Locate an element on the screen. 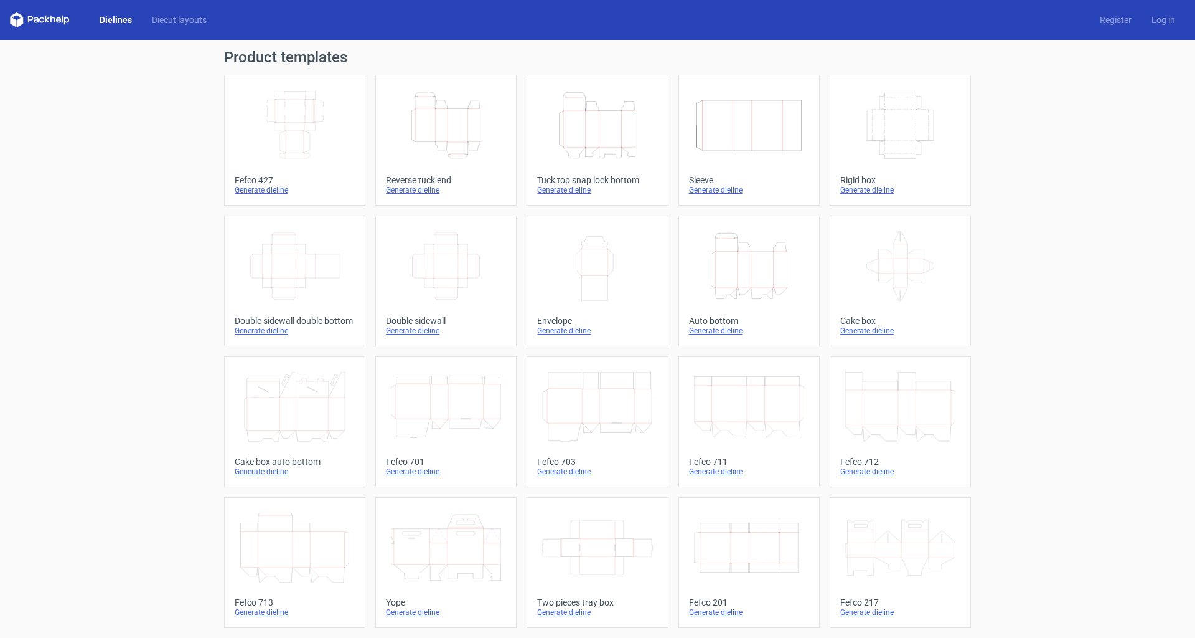 Image resolution: width=1195 pixels, height=638 pixels. a: Fefco 701Generate dieline is located at coordinates (446, 422).